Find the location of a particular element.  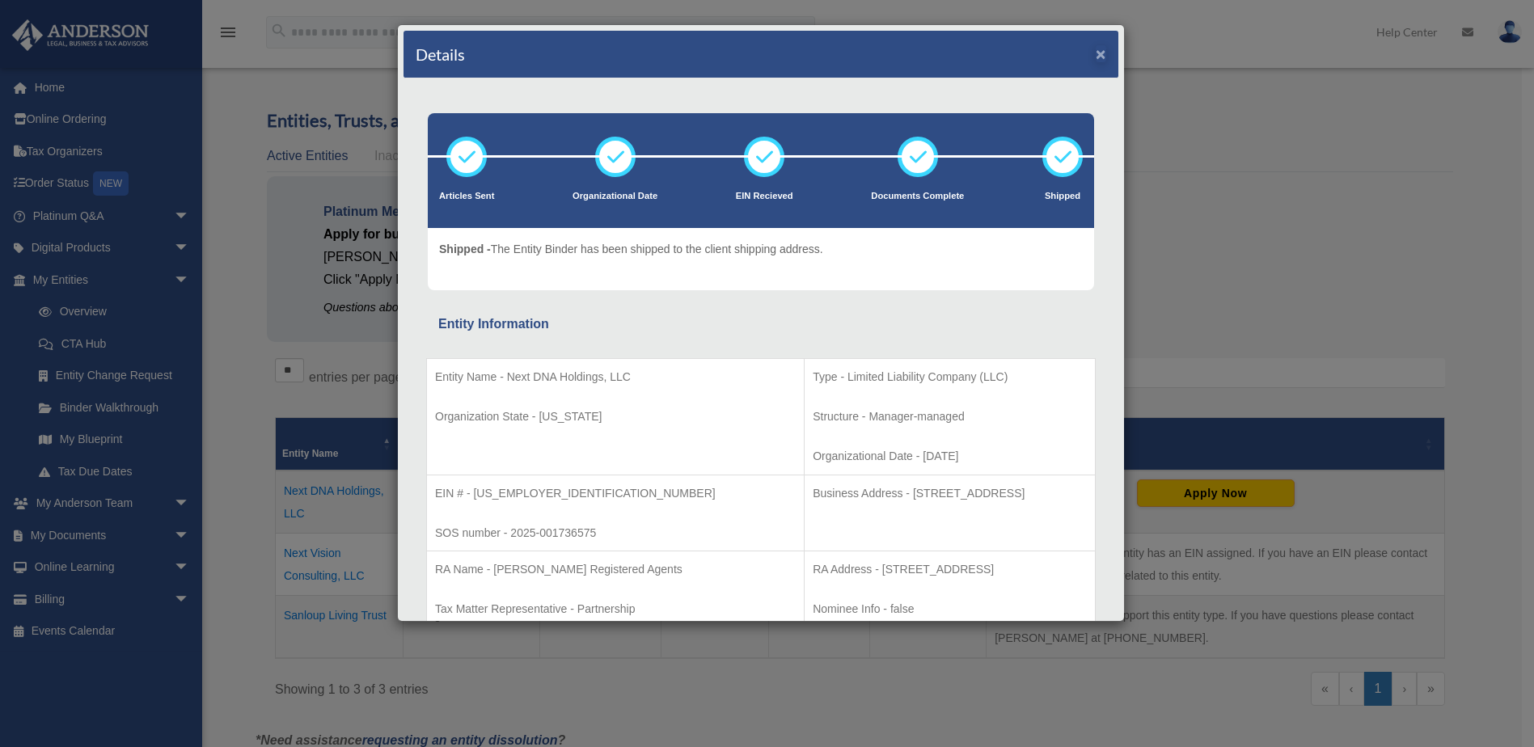

p: Type - Limited Liability Company (LLC) is located at coordinates (949, 377).